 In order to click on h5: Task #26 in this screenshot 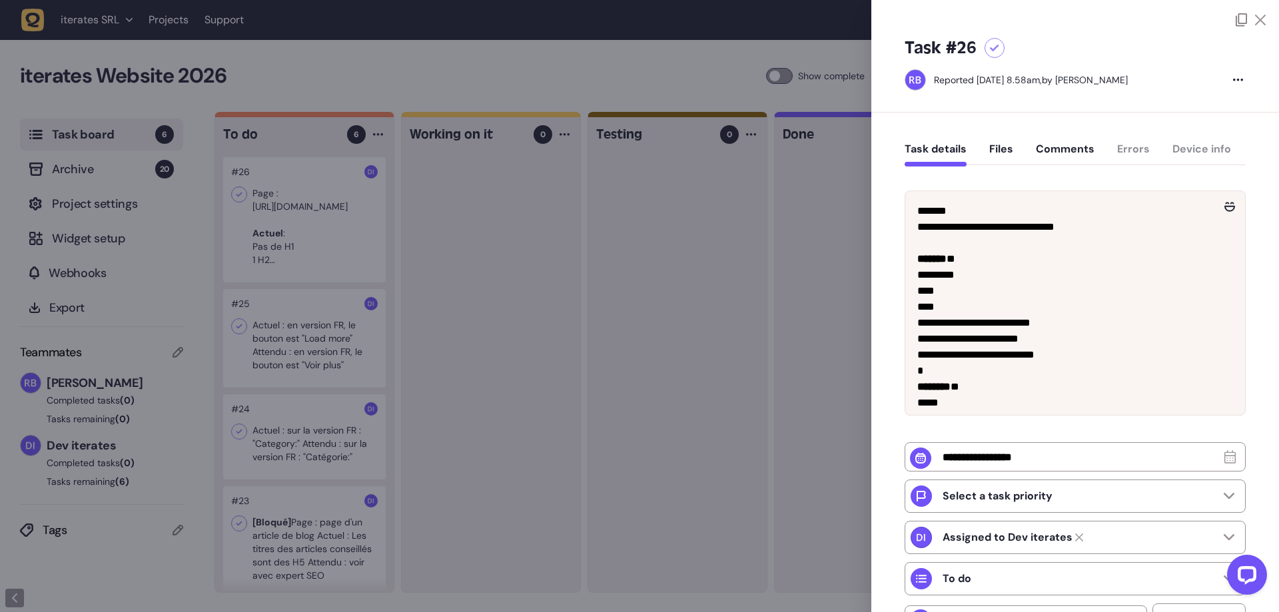, I will do `click(940, 48)`.